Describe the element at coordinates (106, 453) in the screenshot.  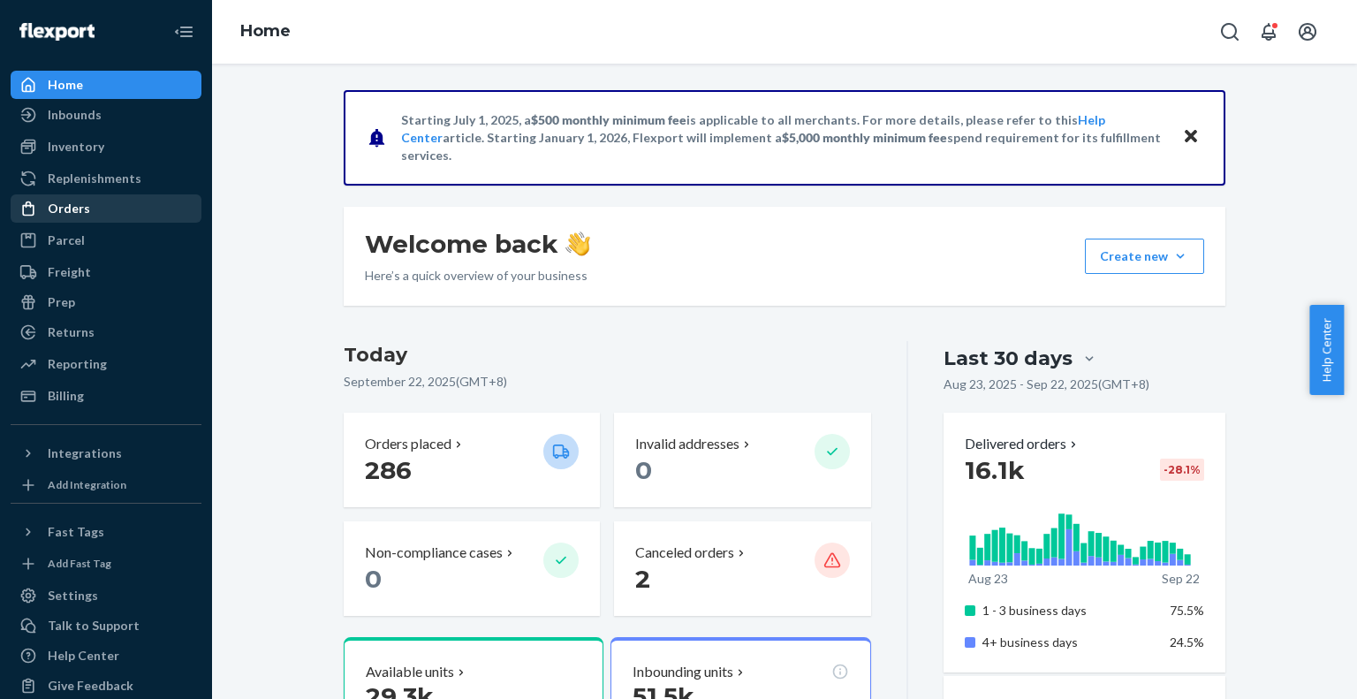
I see `button: Integrations` at that location.